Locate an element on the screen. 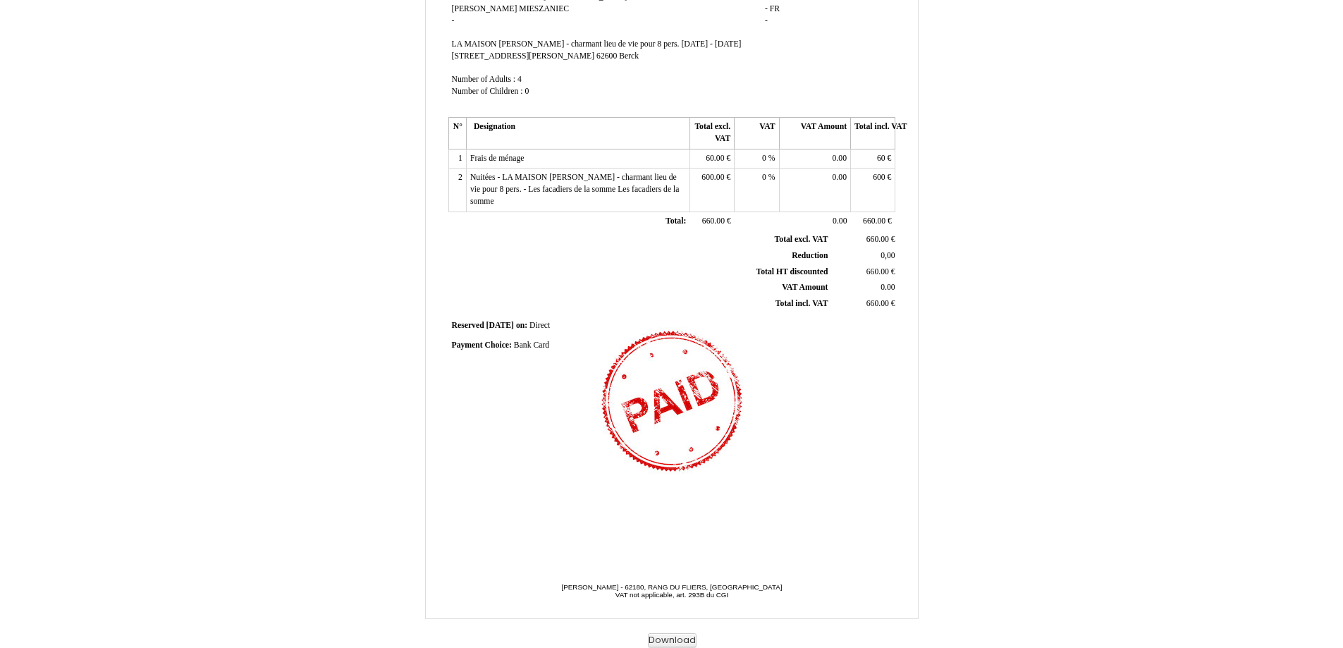  span: MIESZANIEC is located at coordinates (544, 8).